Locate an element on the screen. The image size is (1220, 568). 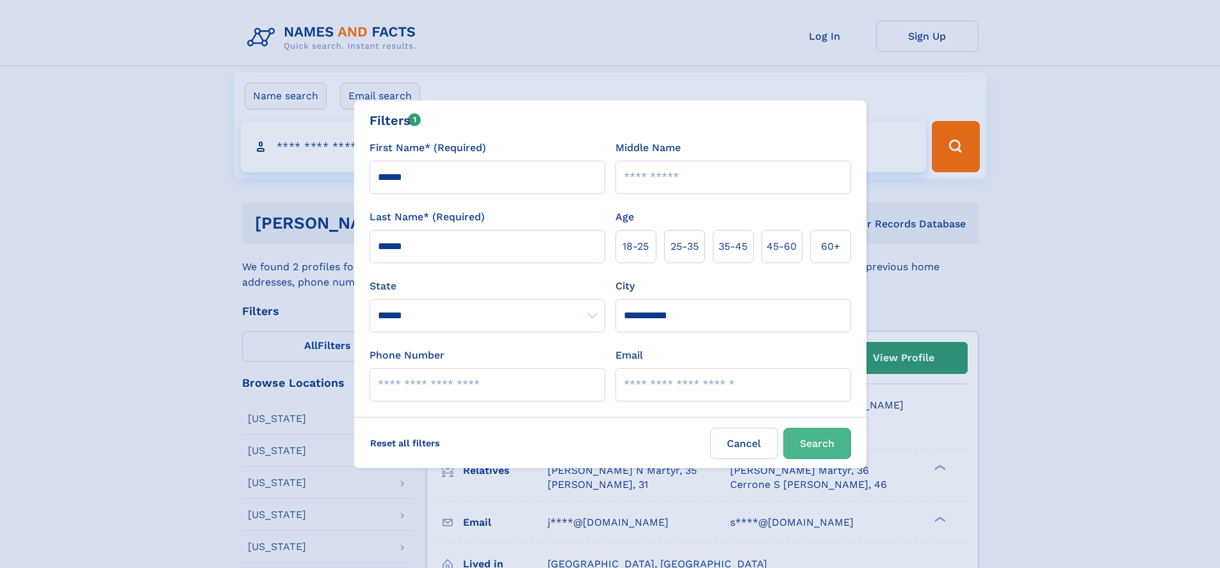
button: Search is located at coordinates (817, 443).